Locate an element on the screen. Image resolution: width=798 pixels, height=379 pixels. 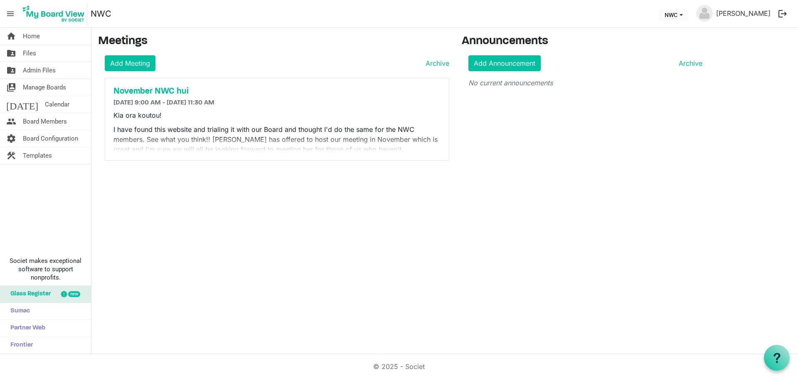
span: menu is located at coordinates (10, 14).